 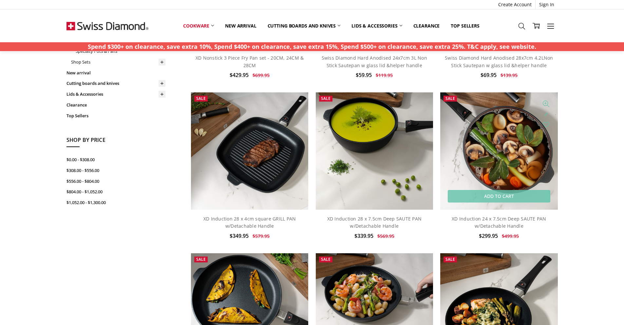 What do you see at coordinates (239, 236) in the screenshot?
I see `span: $349.95` at bounding box center [239, 236].